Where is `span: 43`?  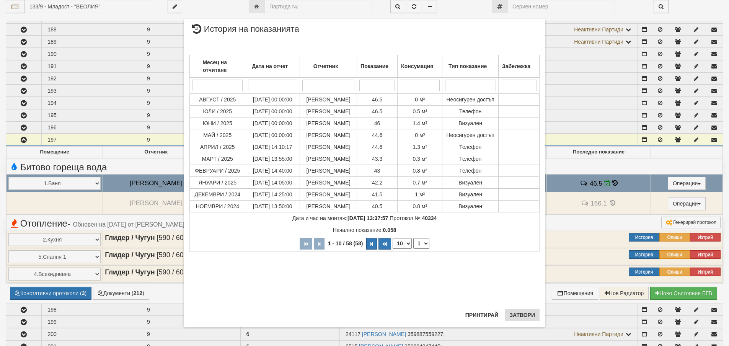 span: 43 is located at coordinates (377, 171).